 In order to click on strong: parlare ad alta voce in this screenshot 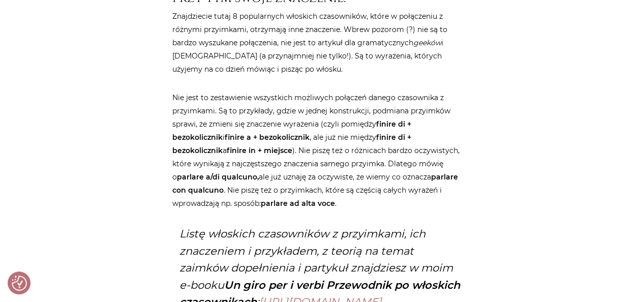, I will do `click(298, 203)`.